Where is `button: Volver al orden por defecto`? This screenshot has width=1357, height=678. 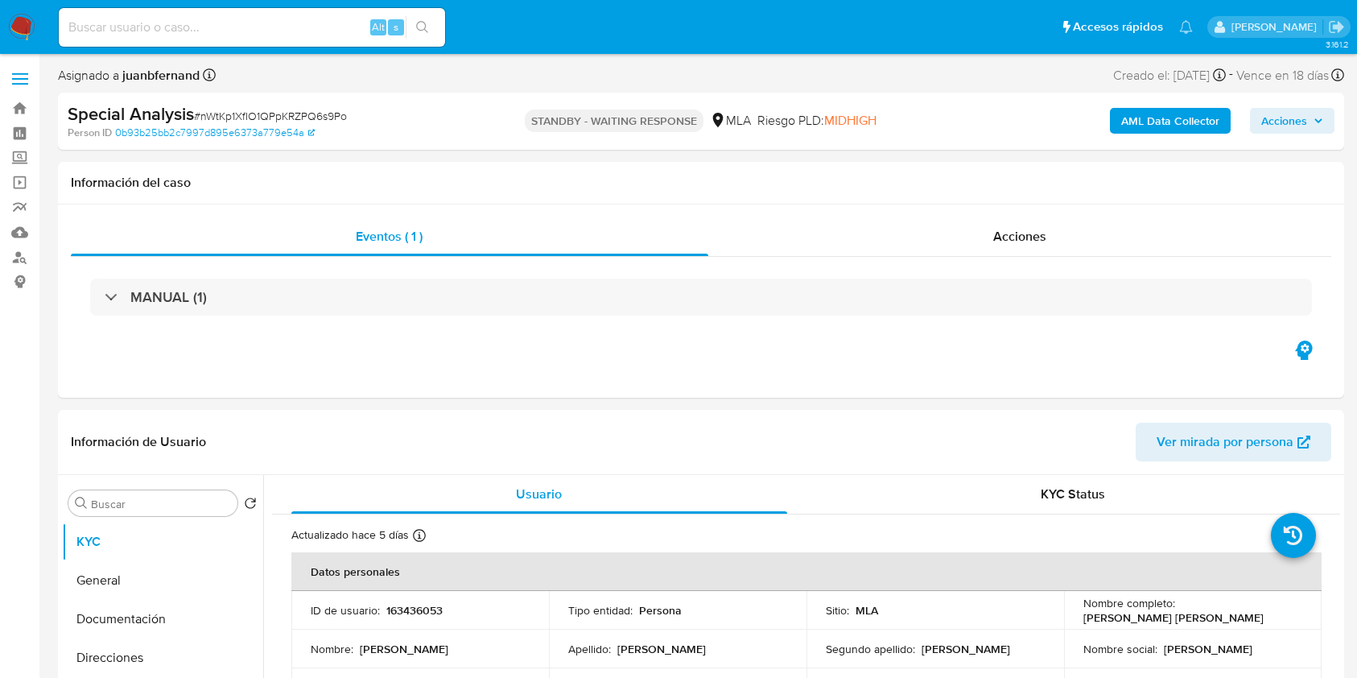 button: Volver al orden por defecto is located at coordinates (250, 506).